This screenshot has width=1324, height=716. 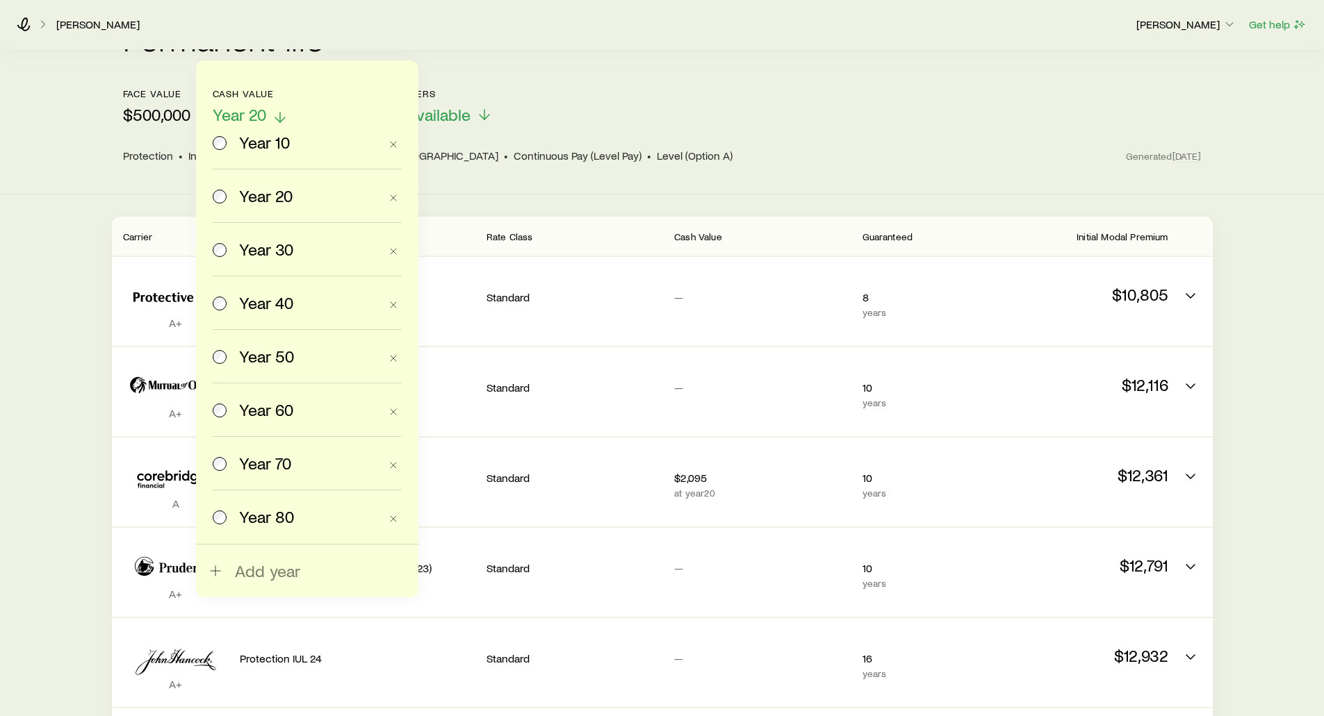 What do you see at coordinates (921, 659) in the screenshot?
I see `p: 16` at bounding box center [921, 659].